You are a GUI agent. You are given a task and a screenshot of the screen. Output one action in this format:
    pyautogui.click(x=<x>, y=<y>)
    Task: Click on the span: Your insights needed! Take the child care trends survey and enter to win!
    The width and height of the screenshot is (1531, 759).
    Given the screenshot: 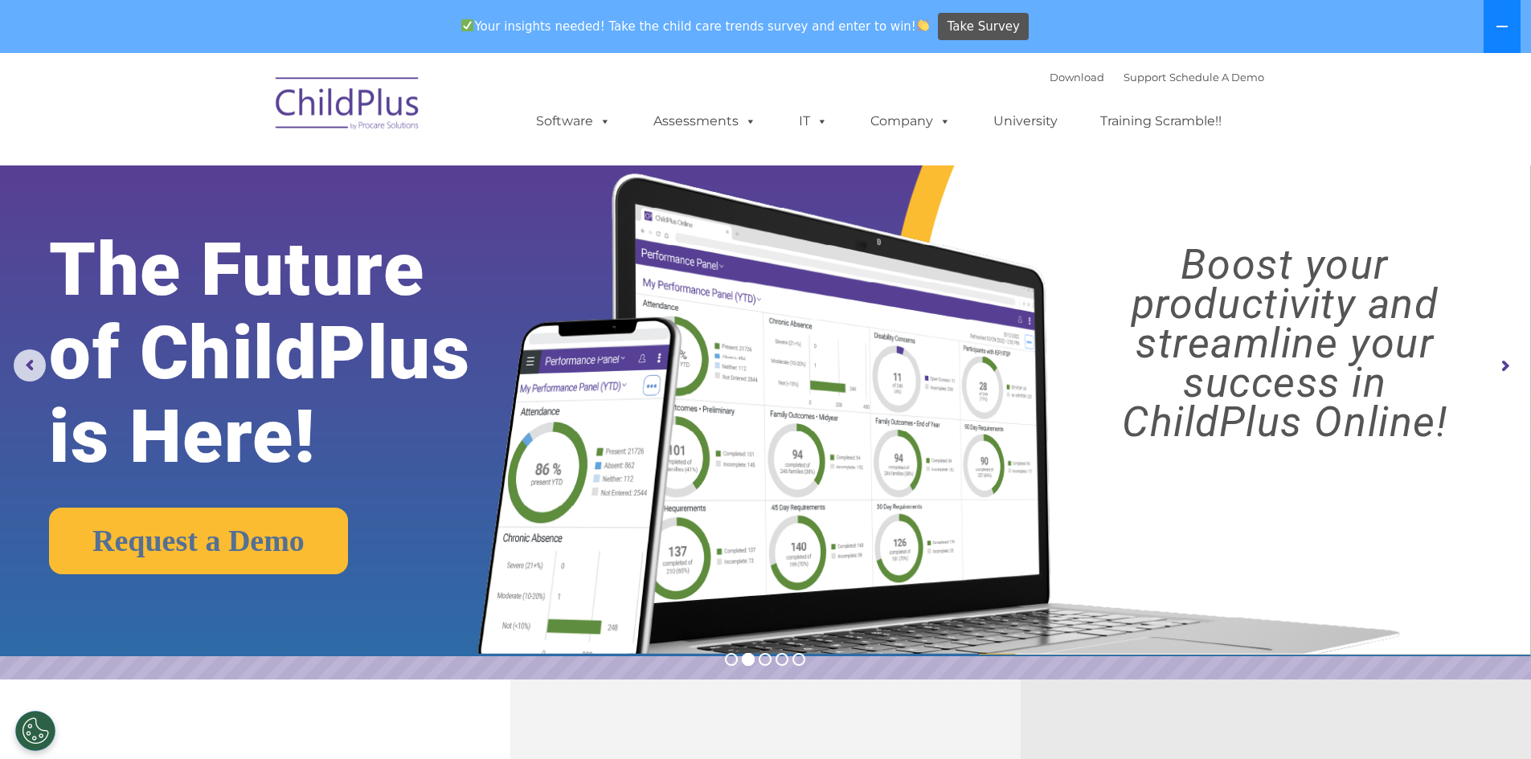 What is the action you would take?
    pyautogui.click(x=695, y=26)
    